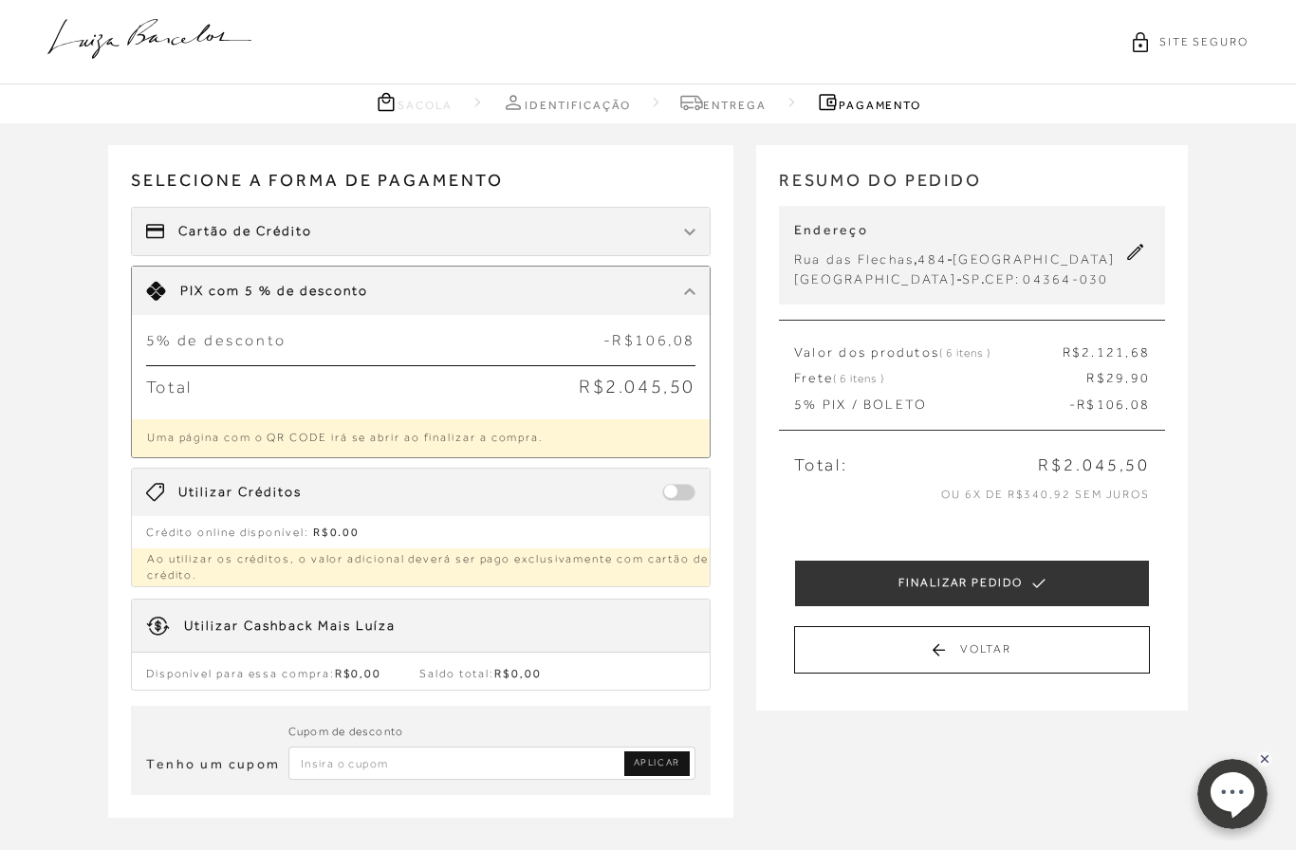 This screenshot has width=1296, height=850. What do you see at coordinates (420, 568) in the screenshot?
I see `p: Ao utilizar os créditos, o valor adicional deverá ser pago exclusivamente com cartão de crédito.` at bounding box center [420, 568].